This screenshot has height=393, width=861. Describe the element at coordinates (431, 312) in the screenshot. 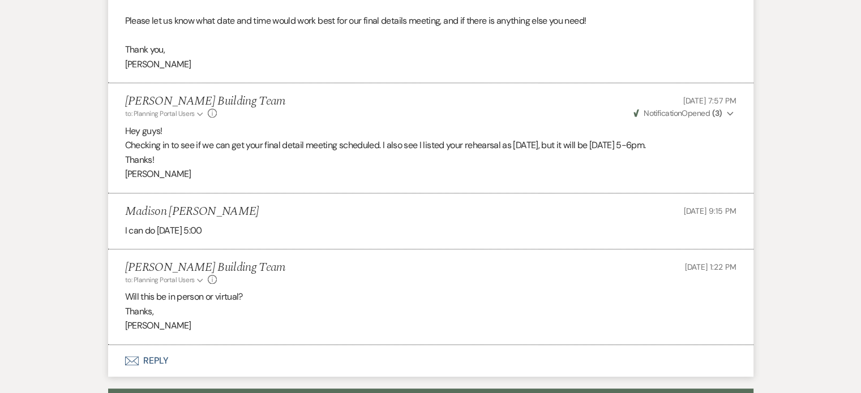

I see `p: Thanks,` at that location.